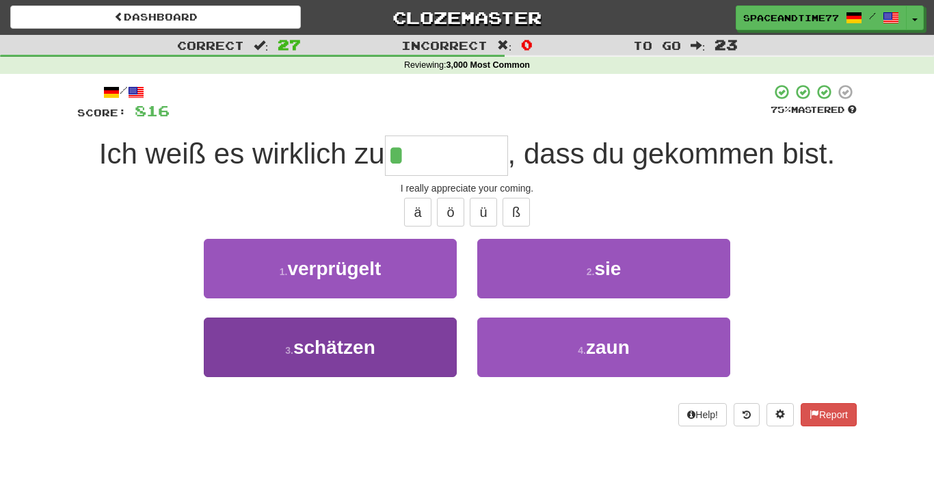 This screenshot has width=934, height=490. What do you see at coordinates (781, 109) in the screenshot?
I see `span: 75 %` at bounding box center [781, 109].